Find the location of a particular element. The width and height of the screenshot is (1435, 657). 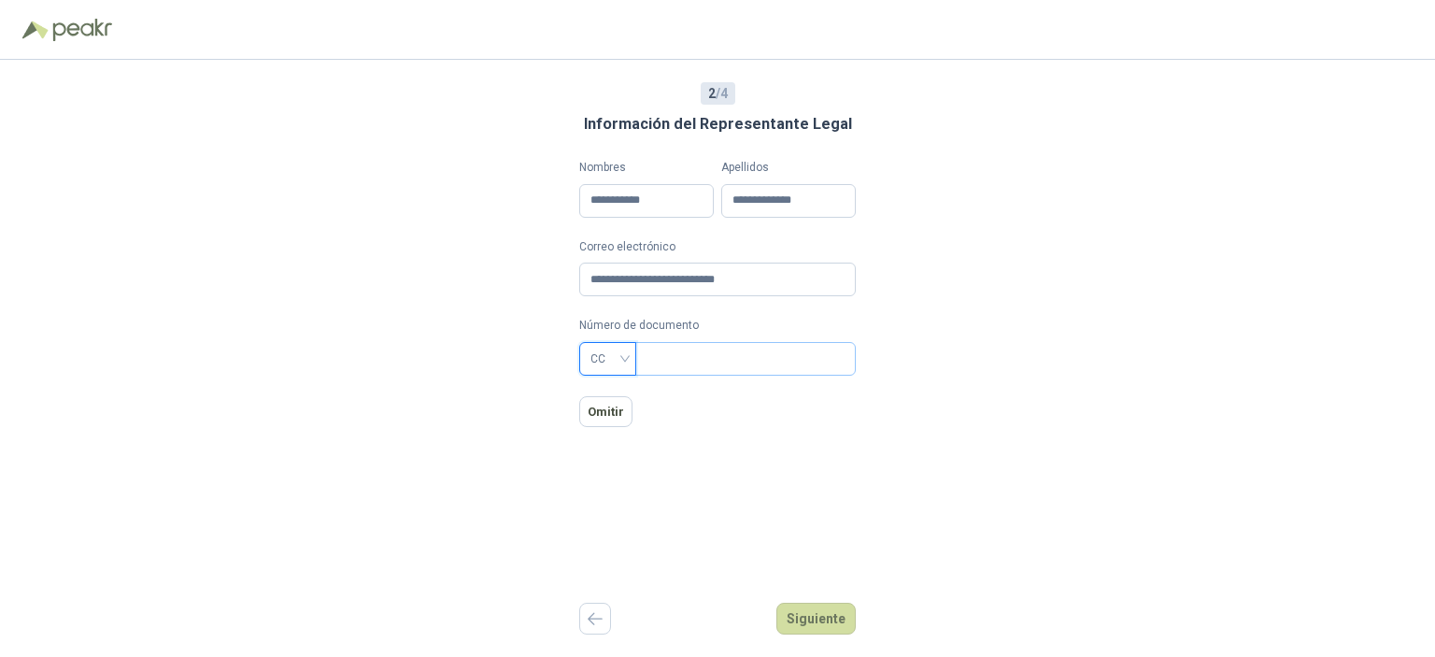

button: Siguiente is located at coordinates (816, 619).